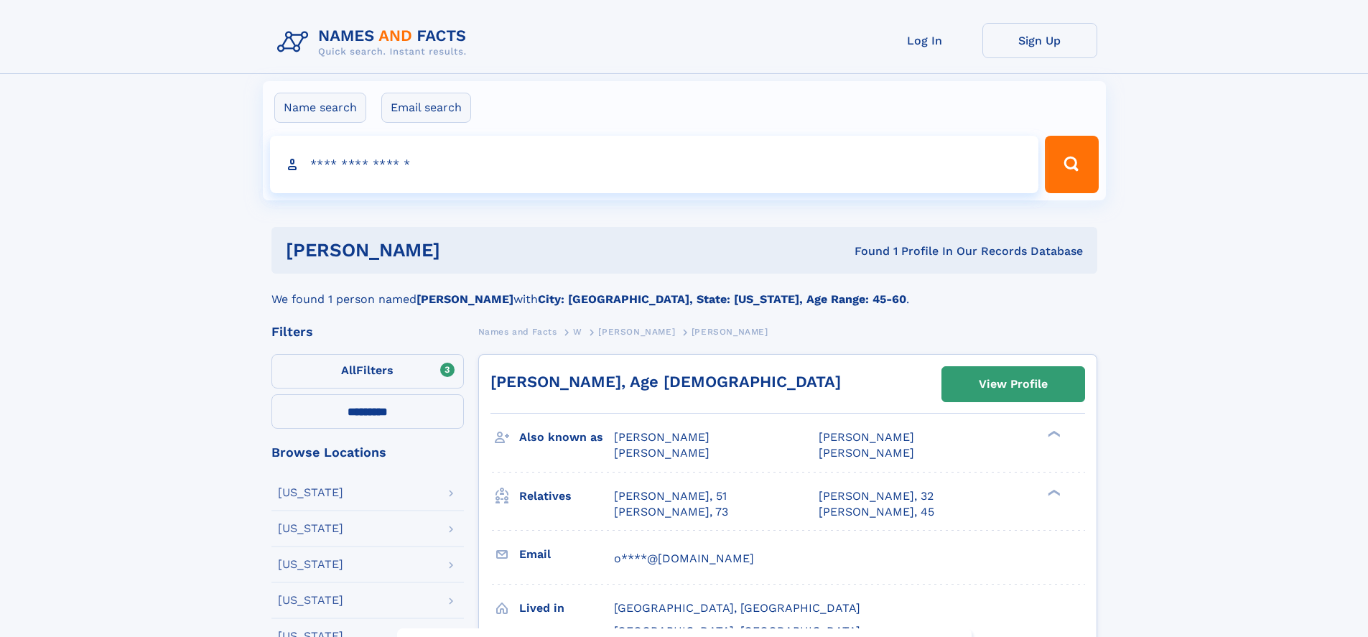 This screenshot has height=637, width=1368. I want to click on h3: Also known as, so click(567, 437).